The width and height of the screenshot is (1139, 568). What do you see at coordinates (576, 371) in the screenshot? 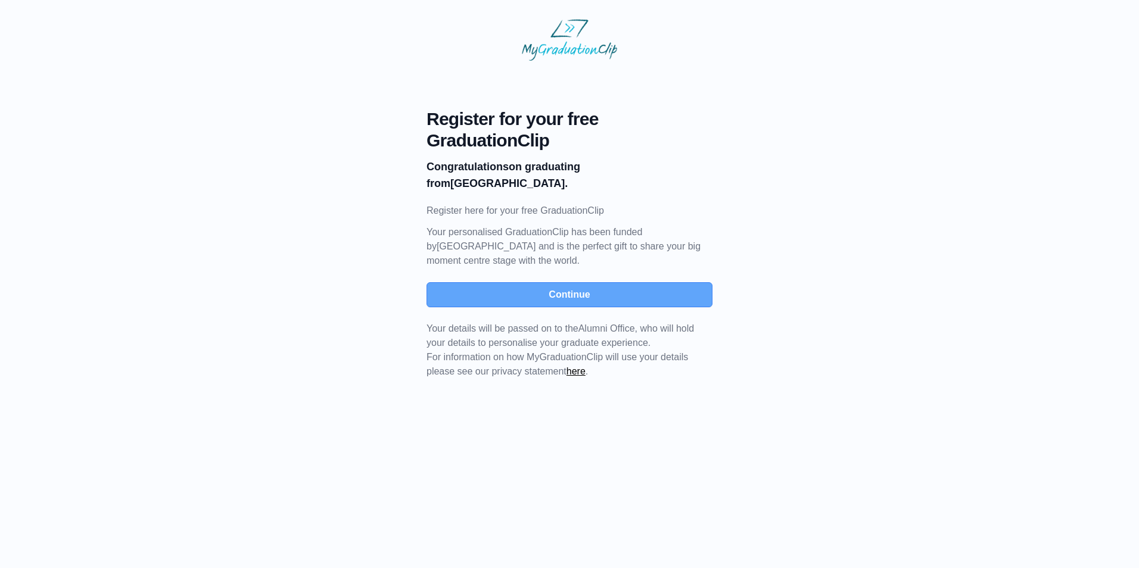
I see `a: here` at bounding box center [576, 371].